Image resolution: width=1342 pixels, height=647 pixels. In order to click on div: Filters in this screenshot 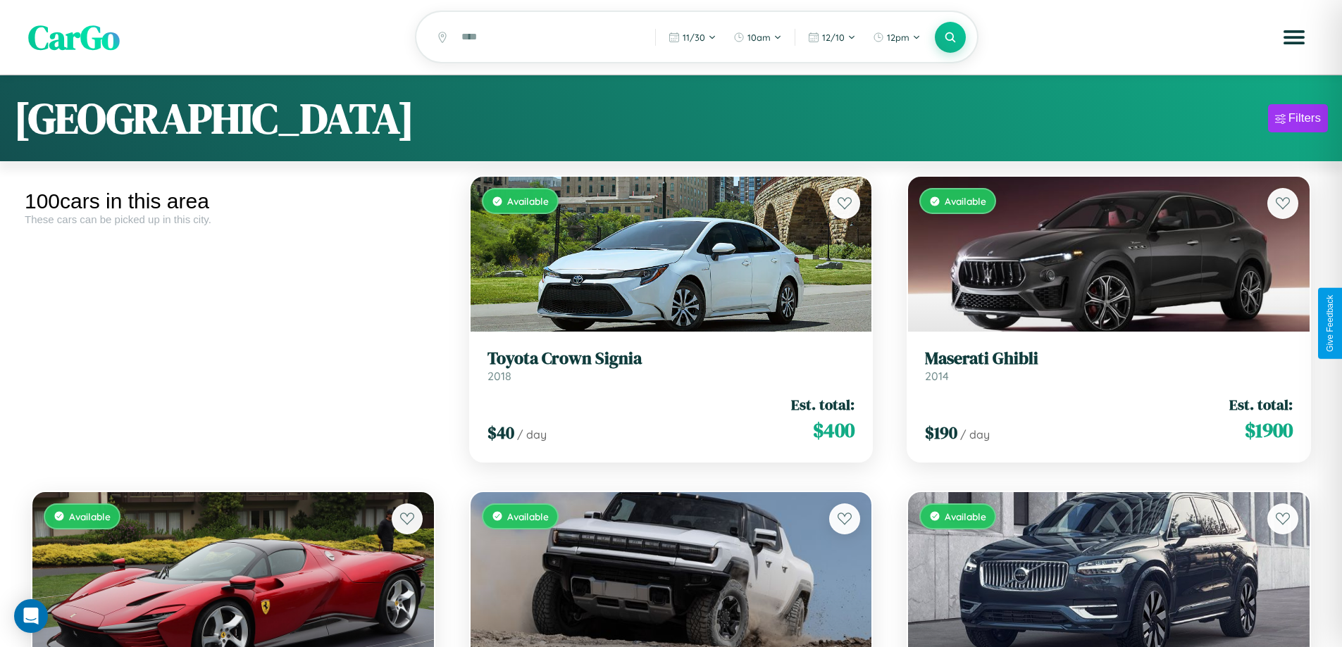, I will do `click(1305, 118)`.